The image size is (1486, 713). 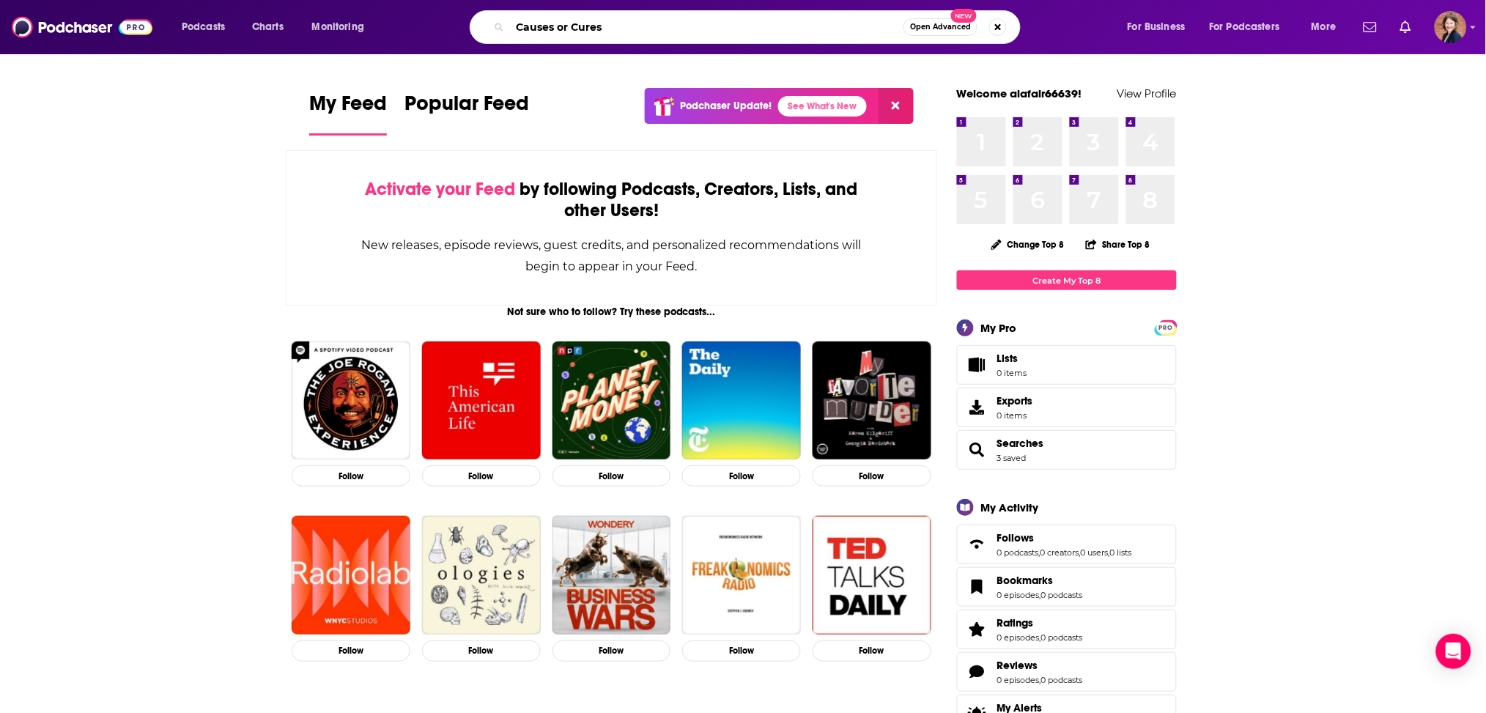 I want to click on a: Ologies with Alie Ward, so click(x=481, y=575).